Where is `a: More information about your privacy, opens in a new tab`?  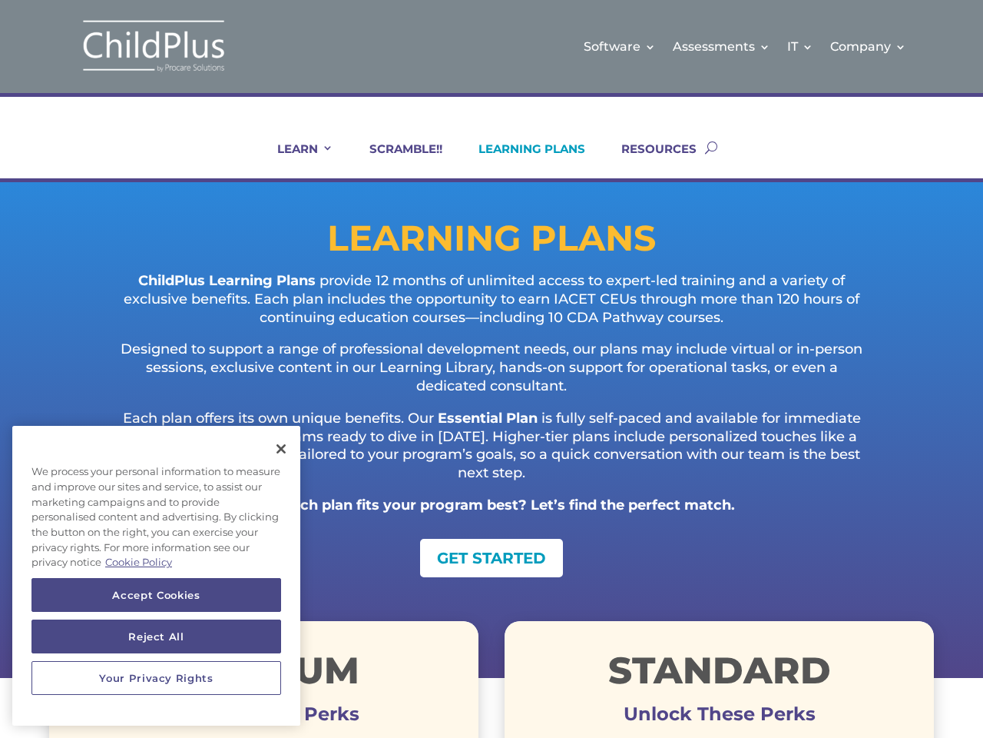 a: More information about your privacy, opens in a new tab is located at coordinates (138, 562).